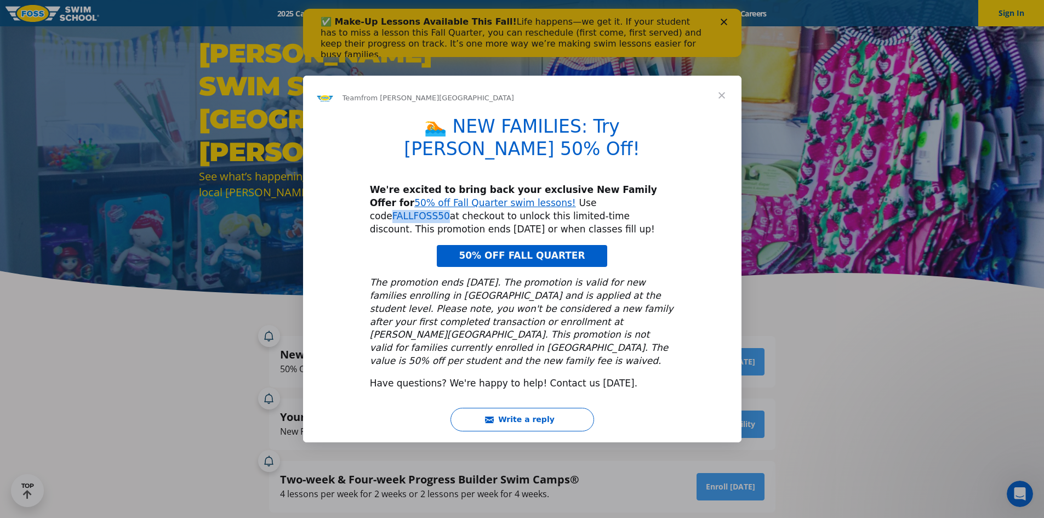  Describe the element at coordinates (210, 30) in the screenshot. I see `div: Life happens—we get it. If your student has to miss a lesson this Fall Quarter, you can reschedul...` at that location.